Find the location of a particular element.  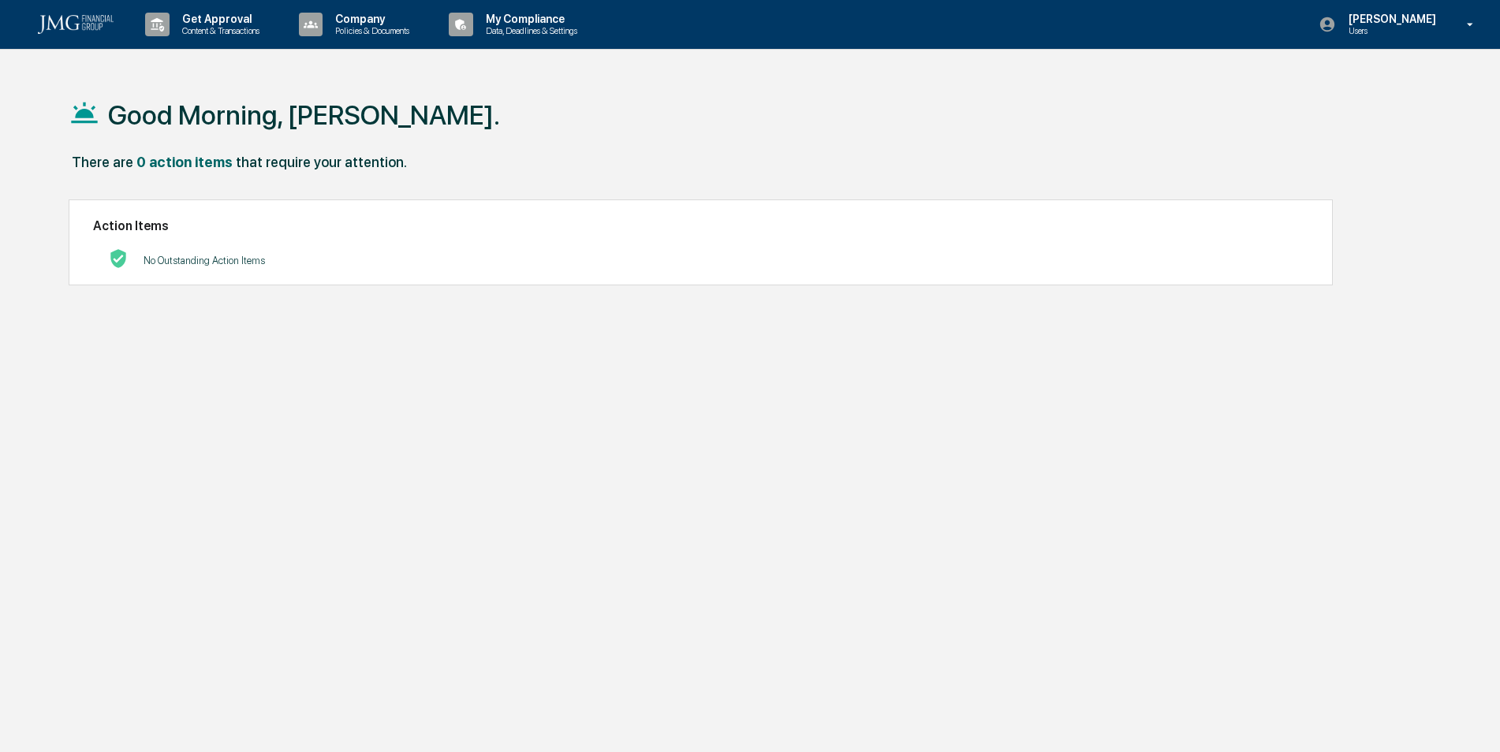

p: No Outstanding Action Items is located at coordinates (204, 260).